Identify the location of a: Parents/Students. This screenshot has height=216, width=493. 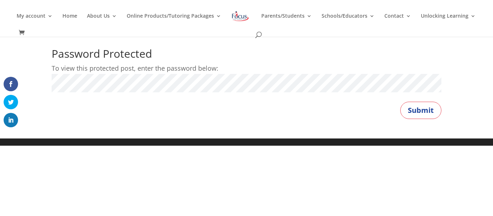
(287, 22).